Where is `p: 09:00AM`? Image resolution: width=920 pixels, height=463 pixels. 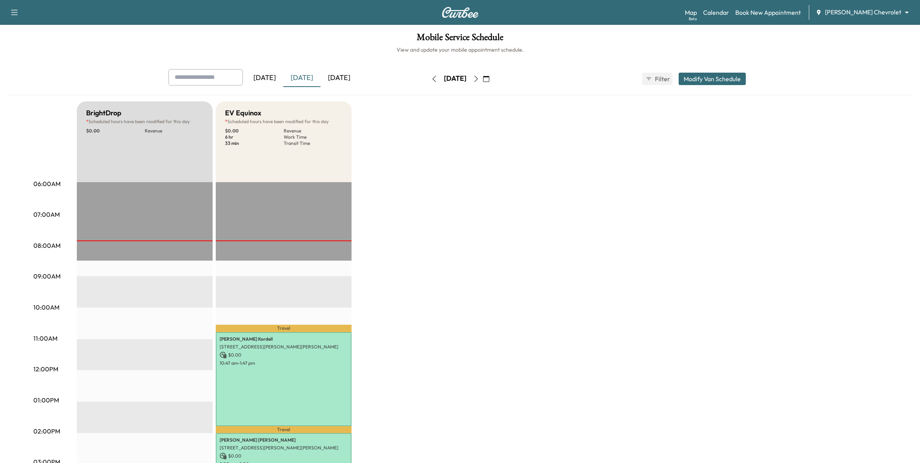
p: 09:00AM is located at coordinates (47, 276).